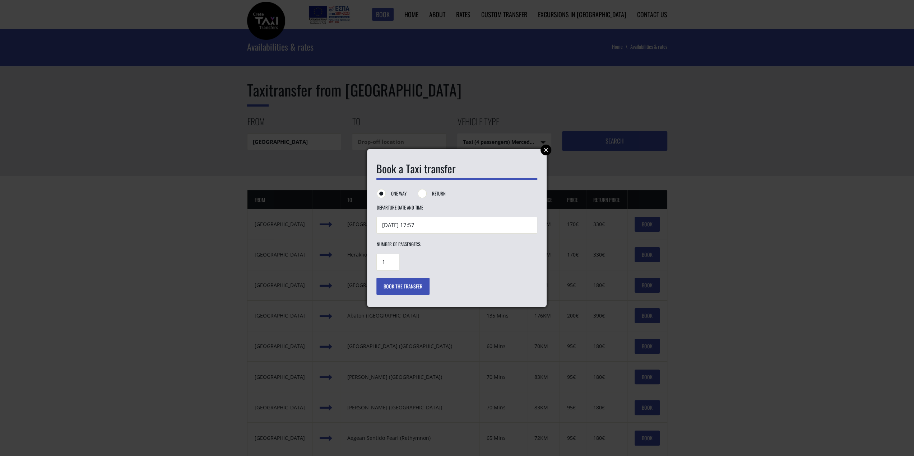 Image resolution: width=914 pixels, height=456 pixels. What do you see at coordinates (403, 286) in the screenshot?
I see `button: Book the transfer` at bounding box center [403, 286].